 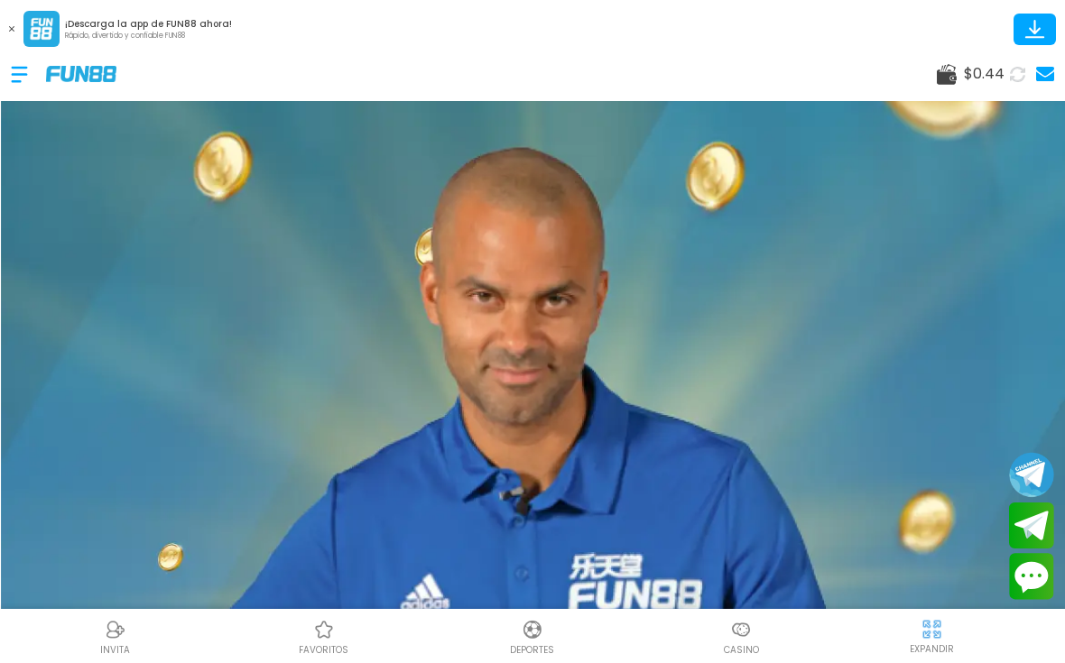 What do you see at coordinates (324, 630) in the screenshot?
I see `img: Casino Favoritos` at bounding box center [324, 630].